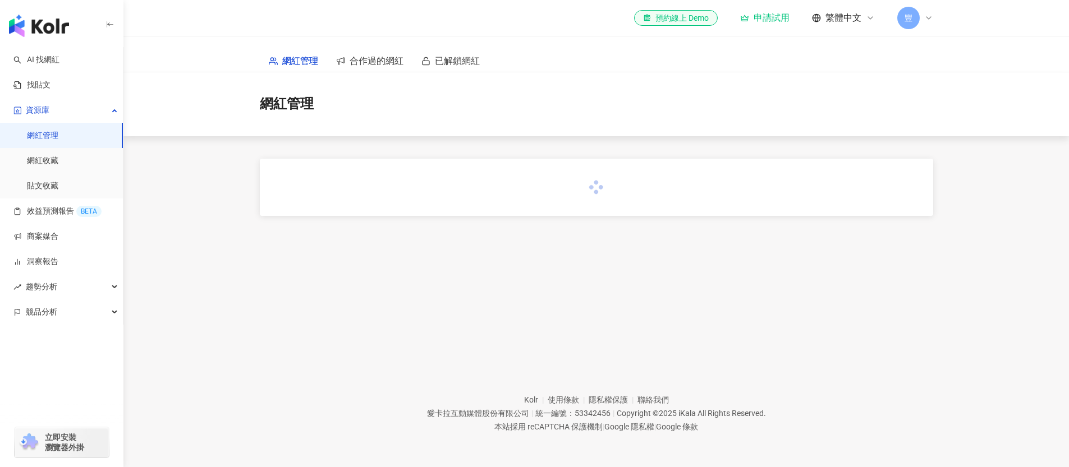 The height and width of the screenshot is (467, 1069). I want to click on a: 使用條款, so click(568, 400).